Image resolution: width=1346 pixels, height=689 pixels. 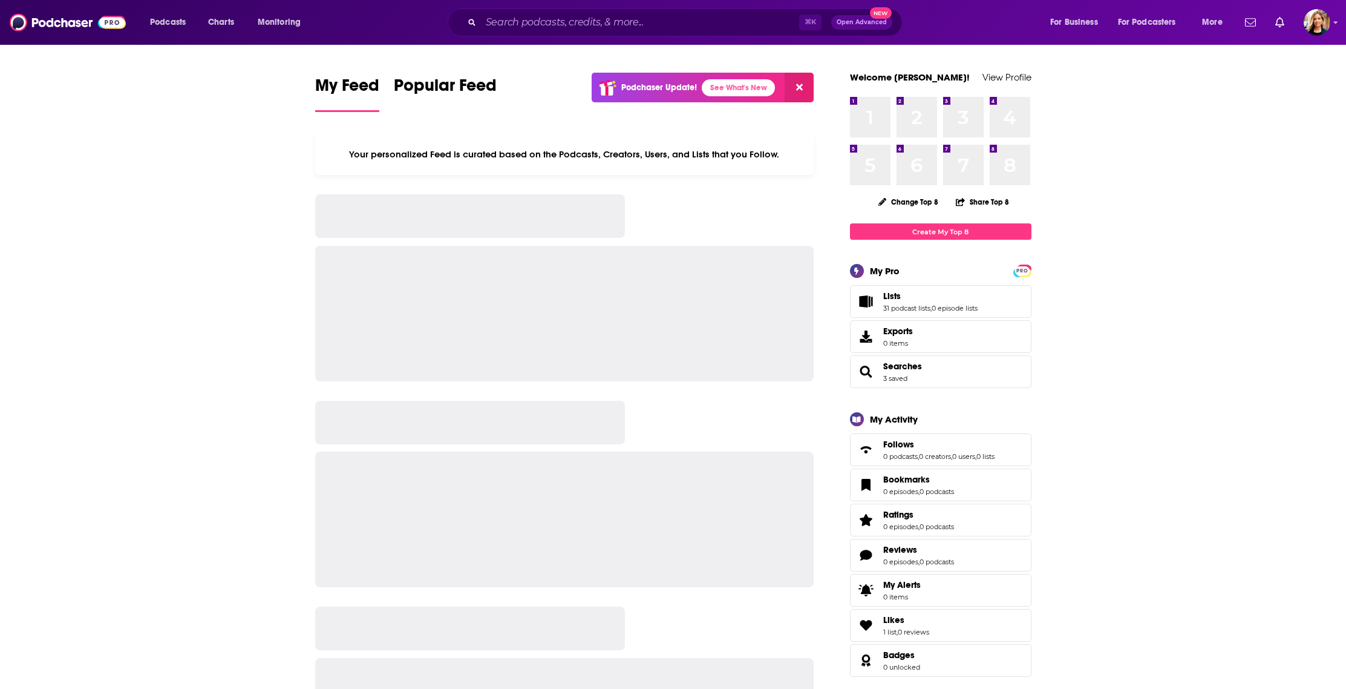 I want to click on div: Your personalized Feed is curated based on the Podcasts, Creators, Users, and Lists that you Follow., so click(x=565, y=154).